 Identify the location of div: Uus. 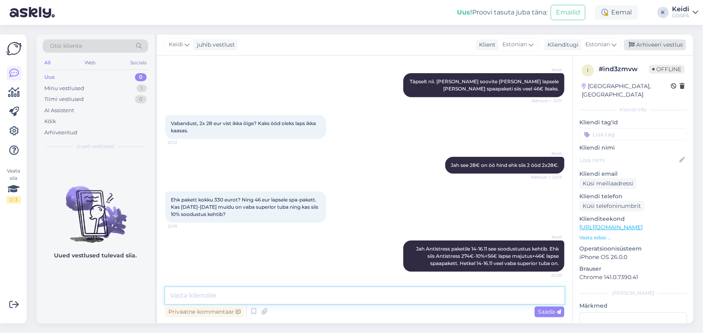
(50, 77).